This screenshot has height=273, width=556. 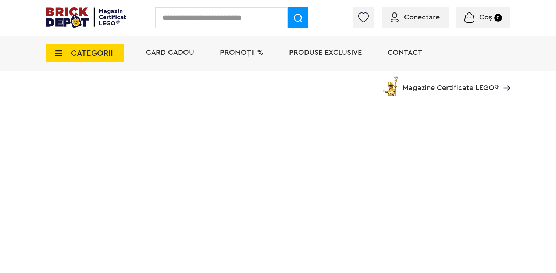 I want to click on span: Coș, so click(x=485, y=17).